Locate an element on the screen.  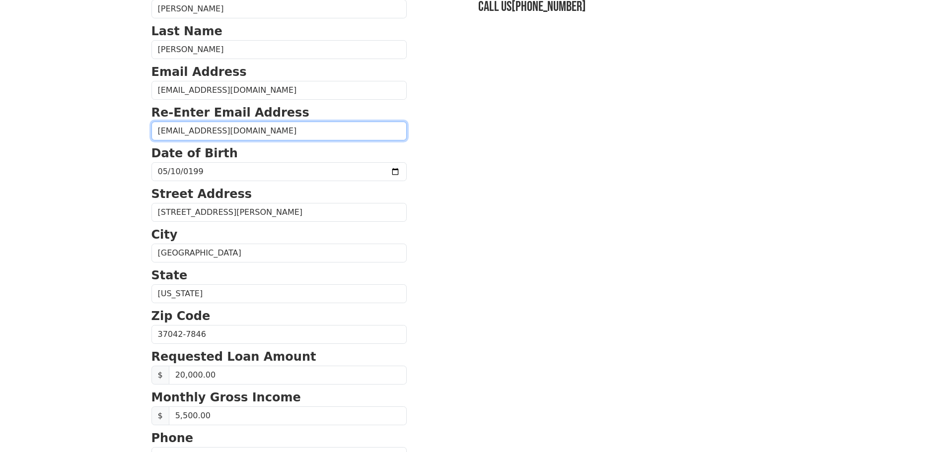
input: Requested Loan Amount is located at coordinates (287, 375).